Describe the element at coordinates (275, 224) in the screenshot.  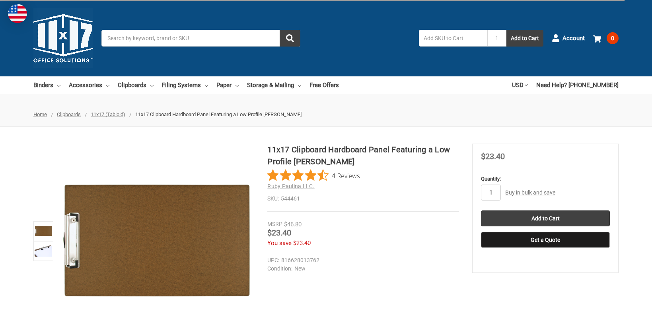
I see `div: MSRP` at that location.